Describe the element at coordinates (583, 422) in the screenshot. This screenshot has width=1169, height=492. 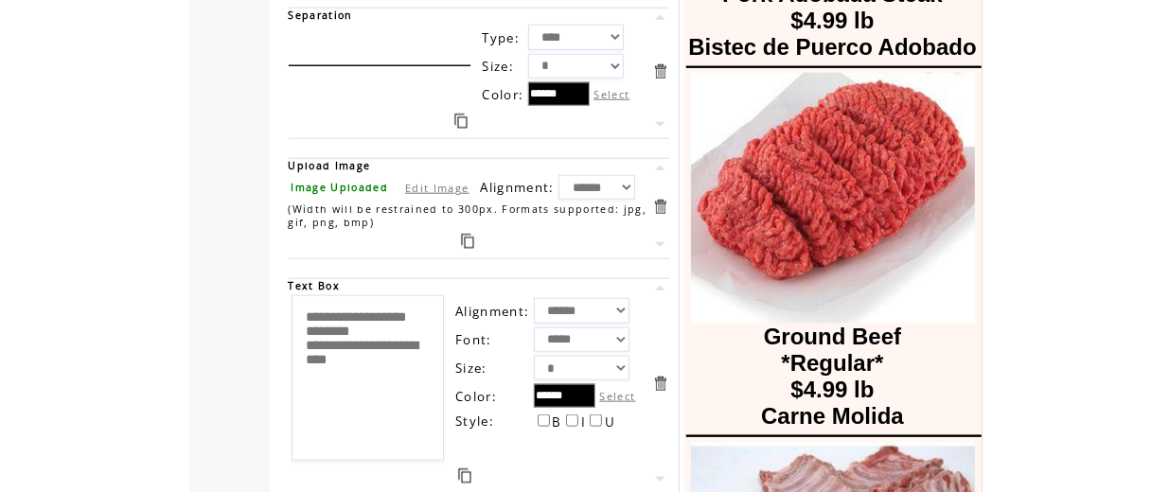
I see `span: I` at that location.